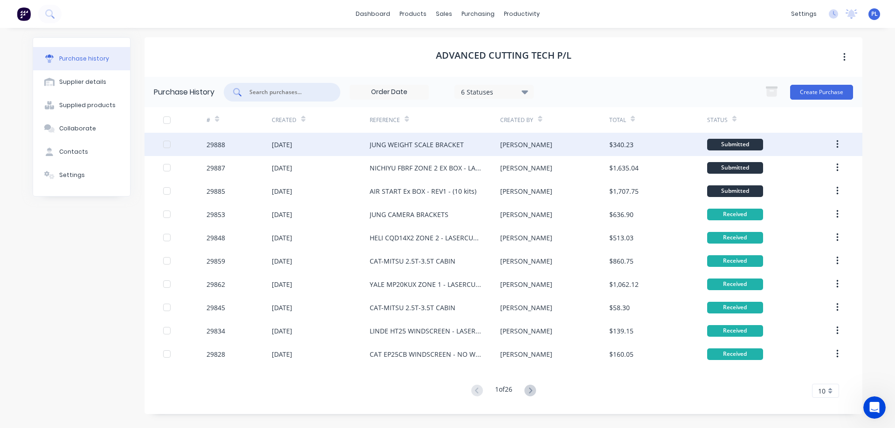 This screenshot has width=895, height=428. I want to click on input: Order Date, so click(389, 92).